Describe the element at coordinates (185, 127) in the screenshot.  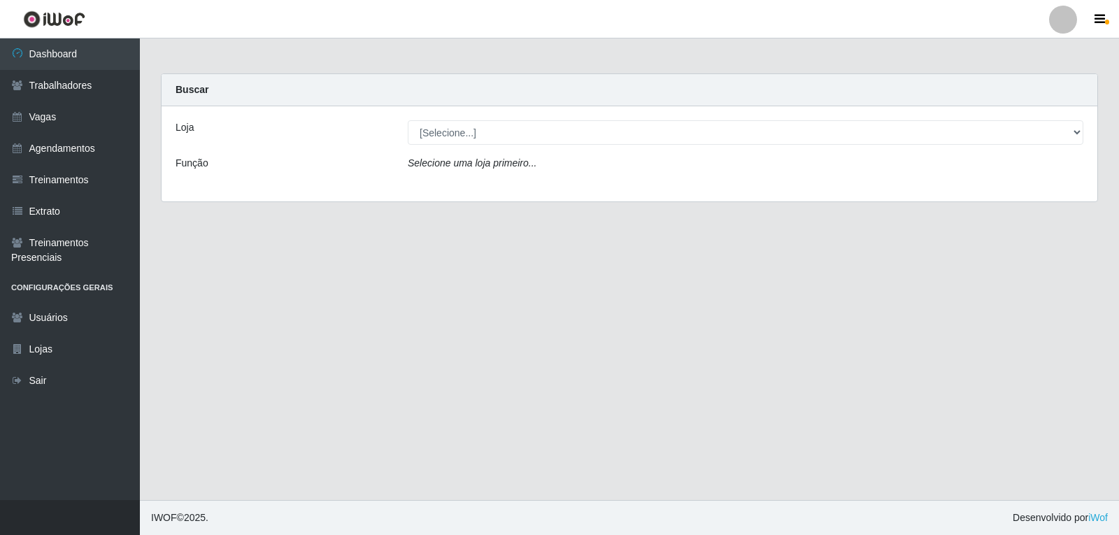
I see `label: Loja` at that location.